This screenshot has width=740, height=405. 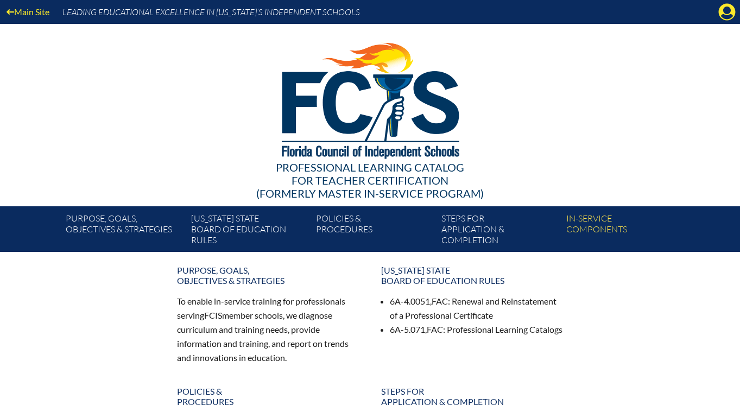 I want to click on span: FCIS, so click(x=213, y=315).